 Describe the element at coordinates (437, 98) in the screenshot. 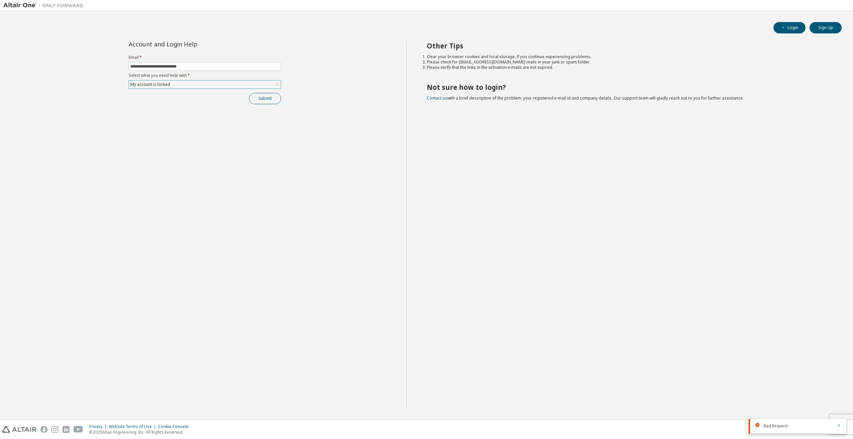

I see `a: Contact us` at that location.